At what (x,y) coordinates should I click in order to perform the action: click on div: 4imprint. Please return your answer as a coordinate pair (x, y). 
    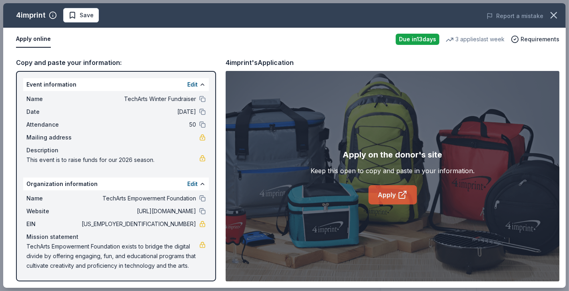
    Looking at the image, I should click on (31, 15).